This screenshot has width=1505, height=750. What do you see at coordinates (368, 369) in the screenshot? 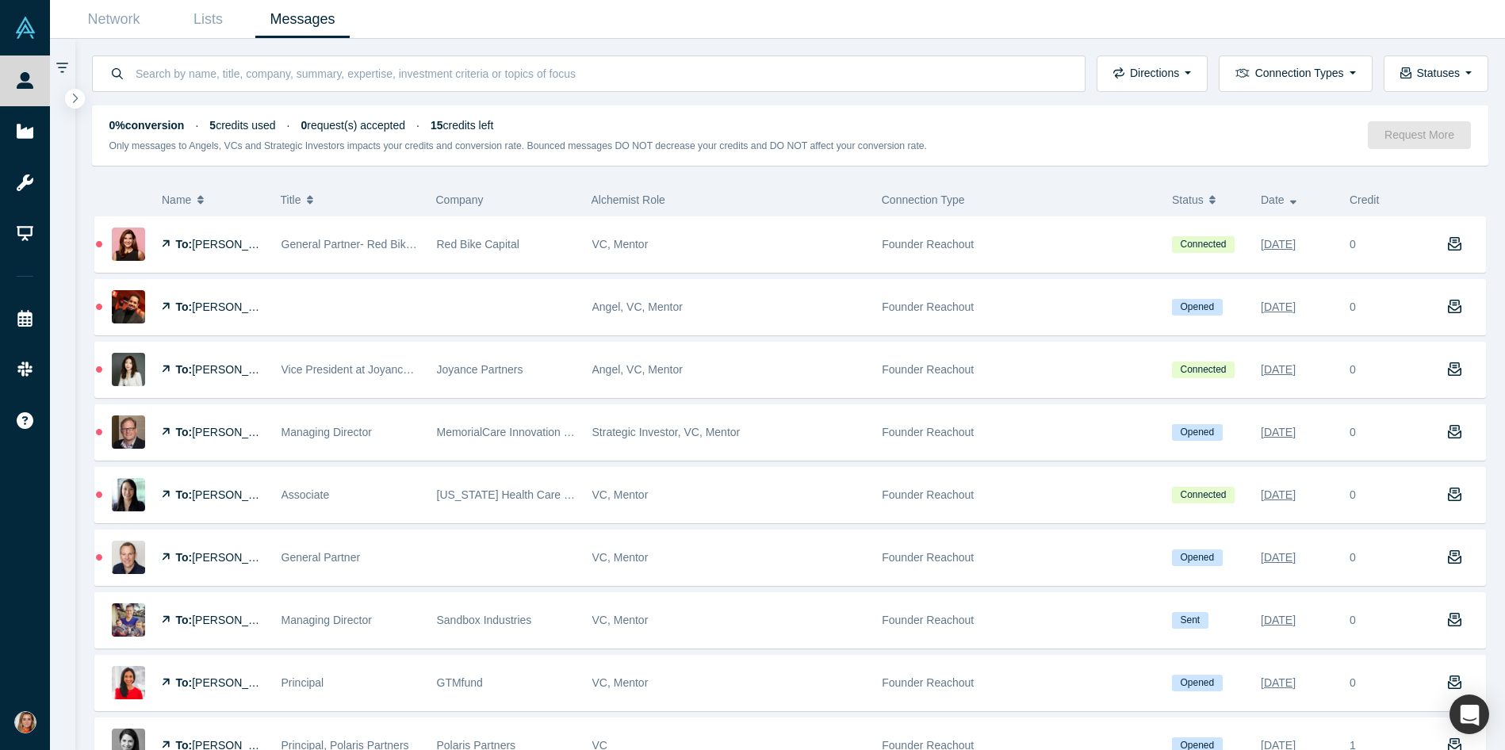
I see `span: Vice President at Joyance Partners` at bounding box center [368, 369].